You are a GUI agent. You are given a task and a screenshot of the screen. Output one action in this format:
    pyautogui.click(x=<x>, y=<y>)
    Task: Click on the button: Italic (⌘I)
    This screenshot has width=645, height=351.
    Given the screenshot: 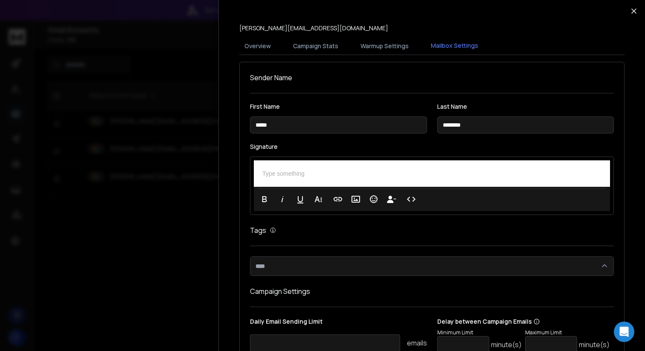 What is the action you would take?
    pyautogui.click(x=283, y=199)
    